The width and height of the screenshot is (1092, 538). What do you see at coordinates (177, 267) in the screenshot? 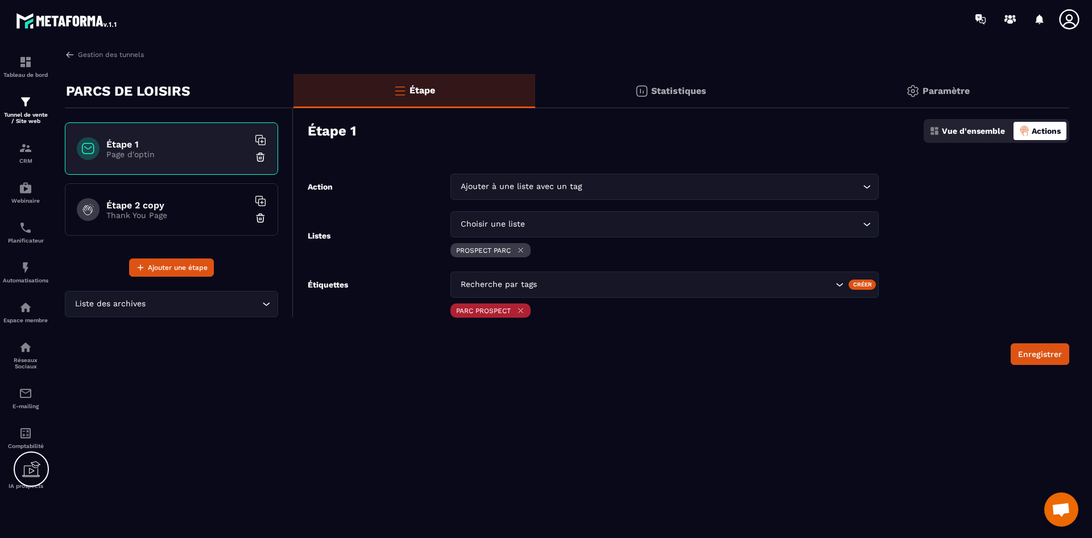
I see `span: Ajouter une étape` at bounding box center [177, 267].